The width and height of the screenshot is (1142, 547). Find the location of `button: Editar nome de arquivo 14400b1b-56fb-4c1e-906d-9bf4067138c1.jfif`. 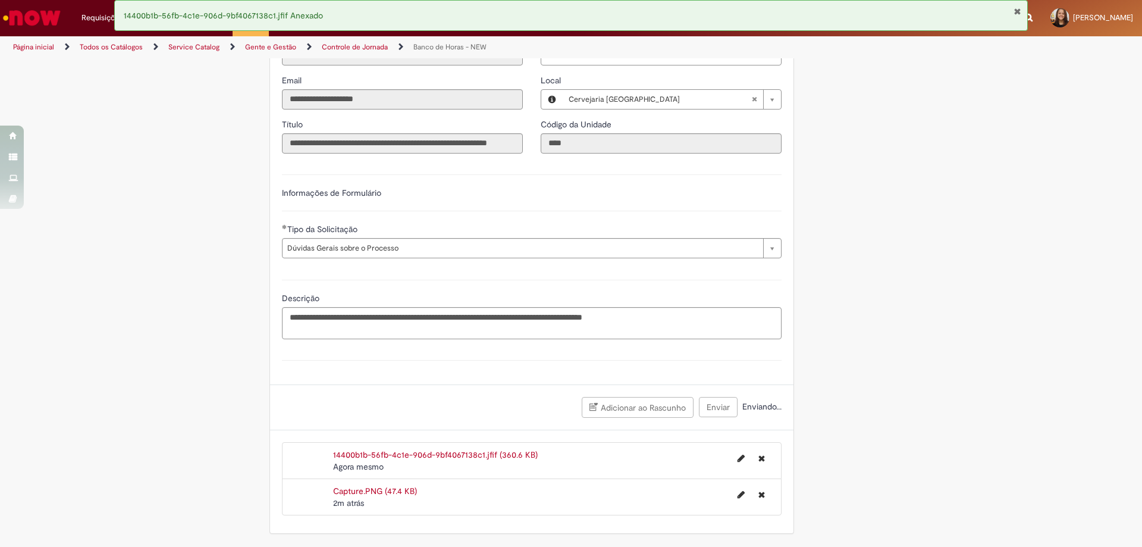

button: Editar nome de arquivo 14400b1b-56fb-4c1e-906d-9bf4067138c1.jfif is located at coordinates (741, 458).